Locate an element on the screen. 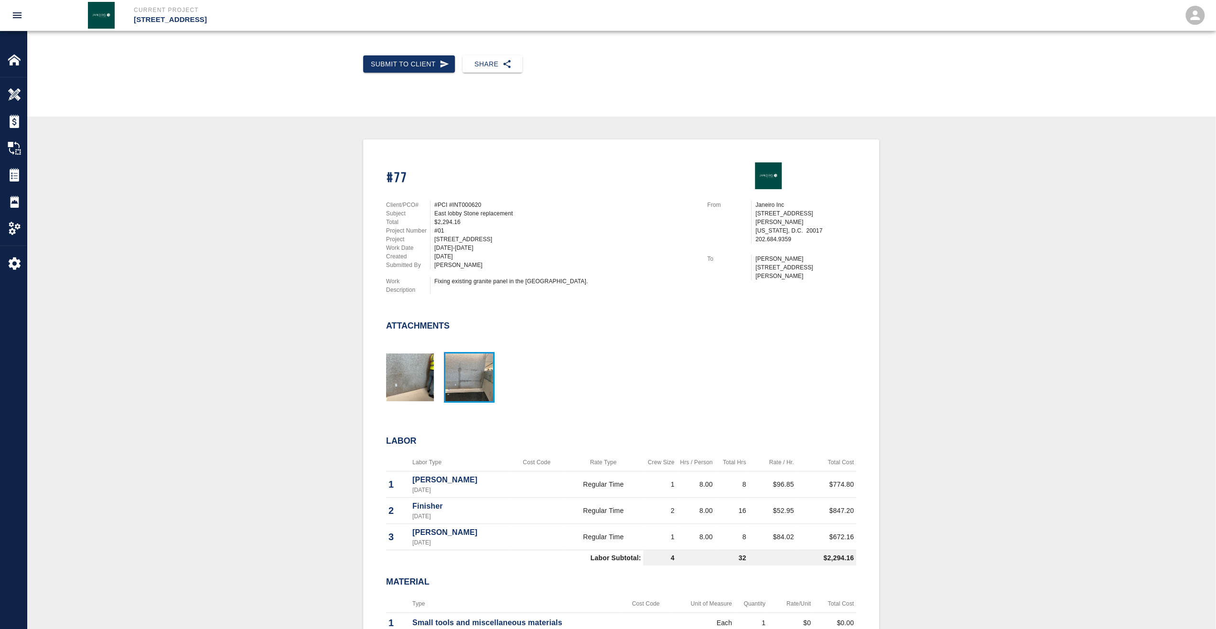 The height and width of the screenshot is (629, 1216). p: Project Number is located at coordinates (408, 231).